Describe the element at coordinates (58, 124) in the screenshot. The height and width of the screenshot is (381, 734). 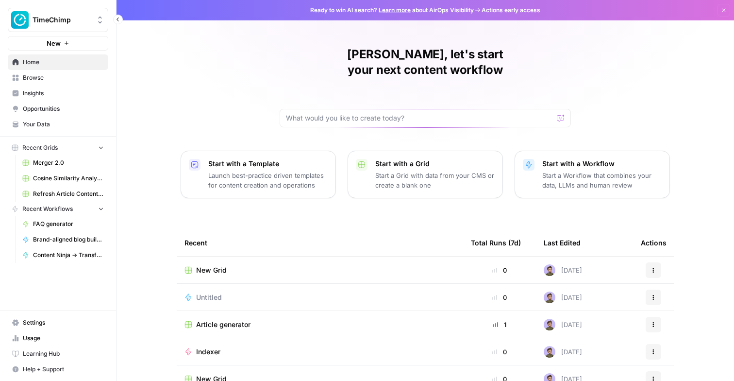
I see `a: Your Data` at that location.